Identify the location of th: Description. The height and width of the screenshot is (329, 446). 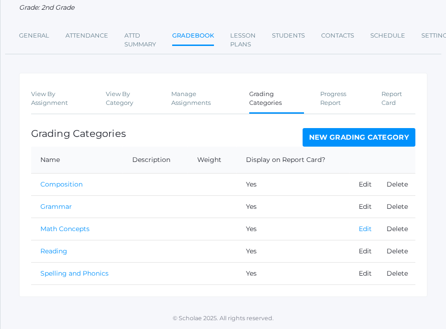
(155, 160).